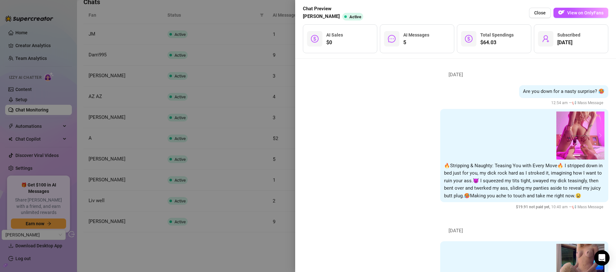  What do you see at coordinates (334, 9) in the screenshot?
I see `span: Chat Preview` at bounding box center [334, 9].